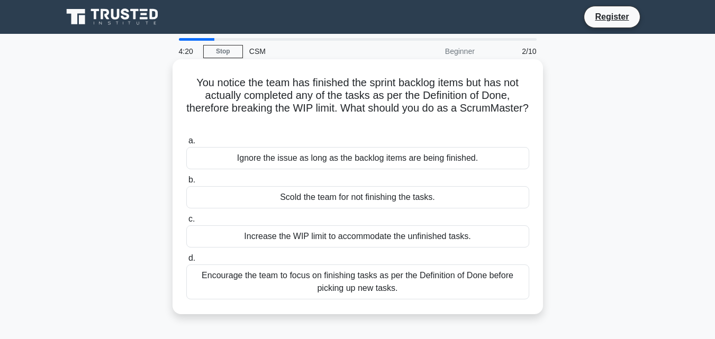 The height and width of the screenshot is (339, 715). I want to click on a: Register, so click(611, 16).